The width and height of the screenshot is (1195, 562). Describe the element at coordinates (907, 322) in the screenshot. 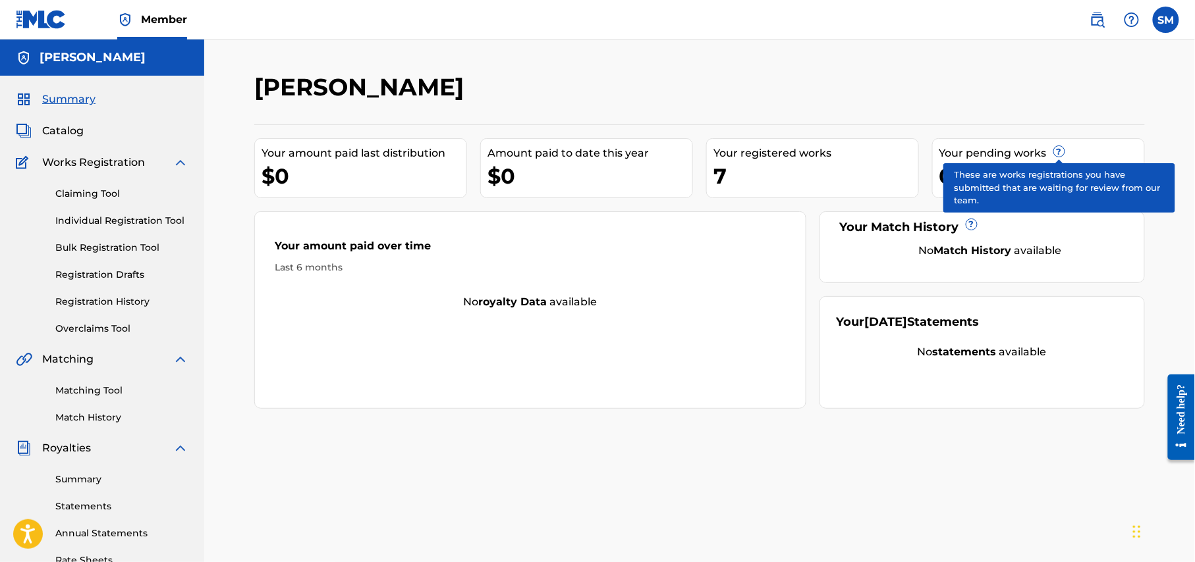

I see `div: Your Statements` at that location.